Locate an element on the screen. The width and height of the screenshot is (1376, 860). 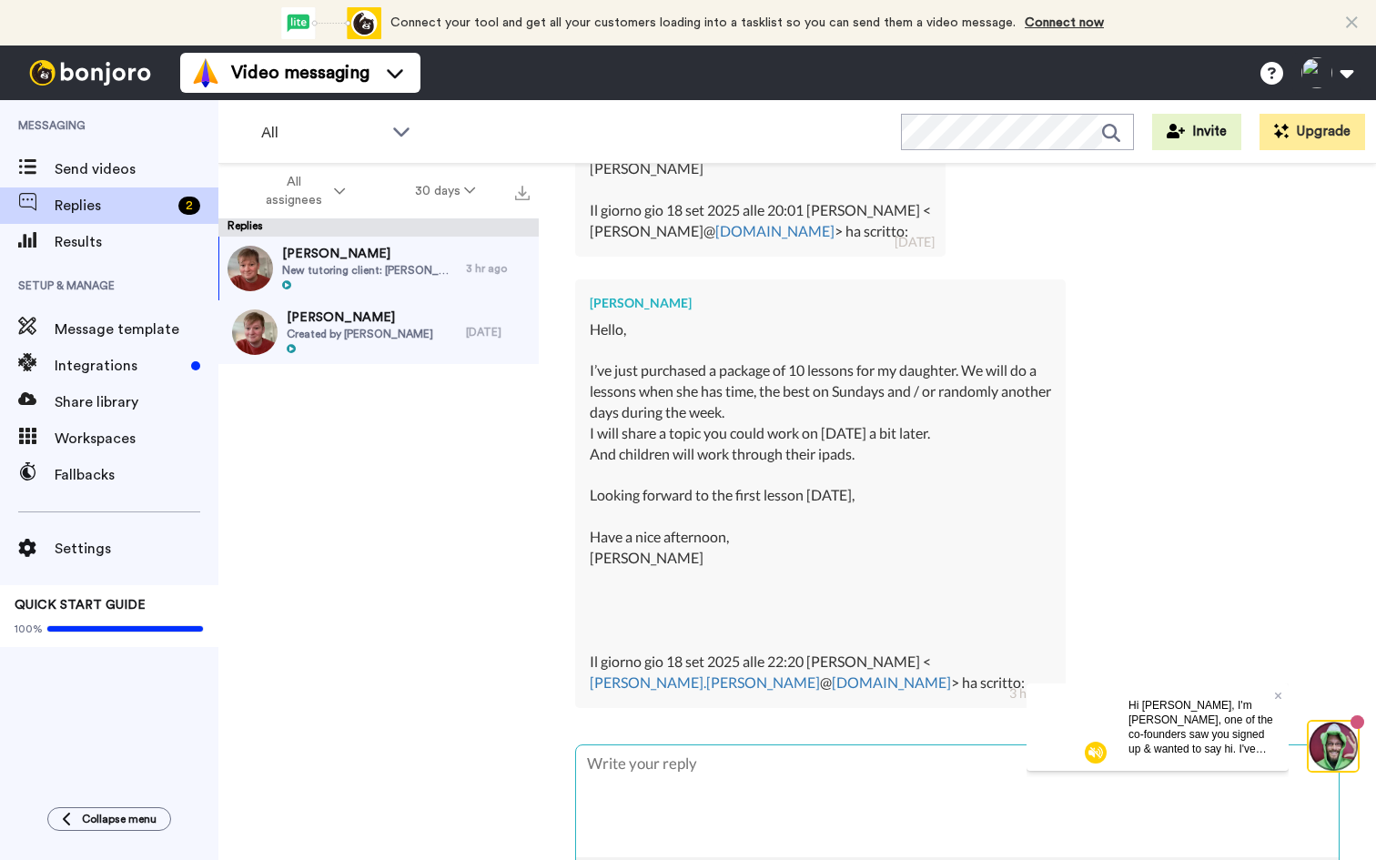
span: Settings is located at coordinates (136, 549).